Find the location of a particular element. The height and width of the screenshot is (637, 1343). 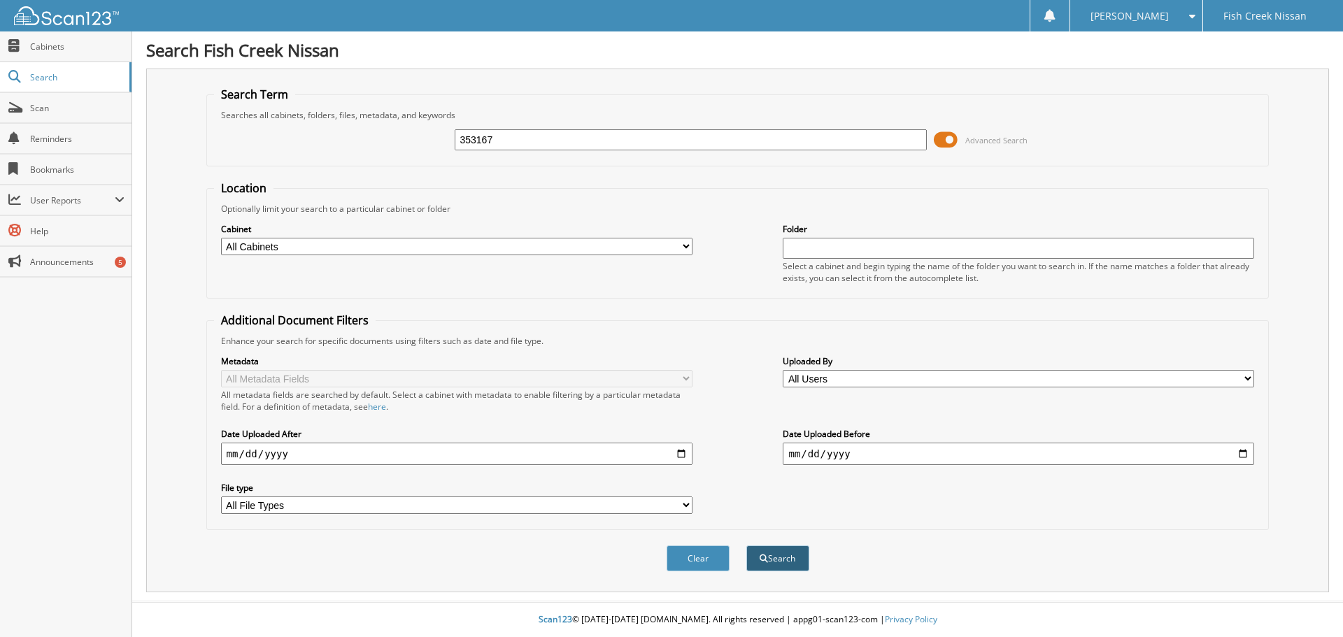

div: All metadata fields are searched by default. Select a cabinet with metadata to enable filtering b... is located at coordinates (457, 401).